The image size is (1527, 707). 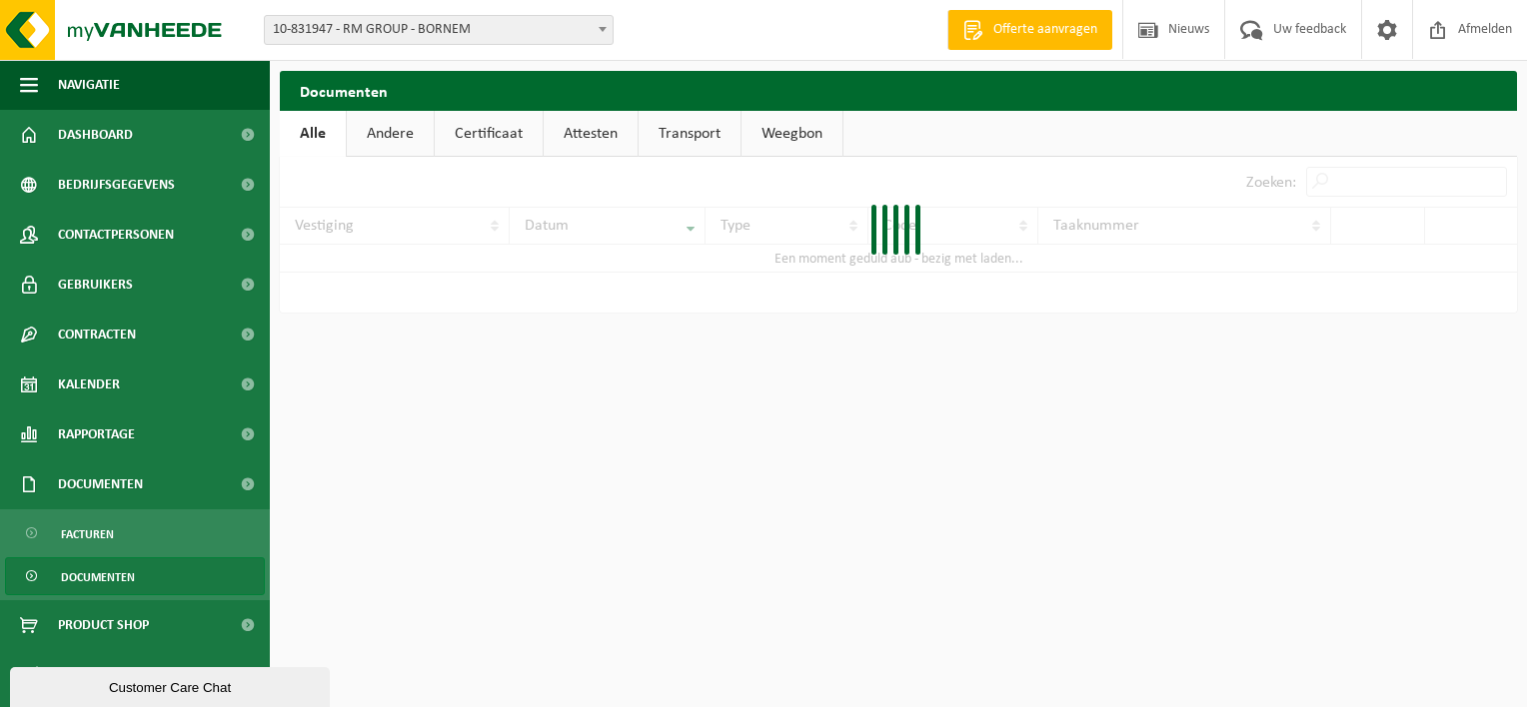 I want to click on span: Acceptatievoorwaarden, so click(x=139, y=675).